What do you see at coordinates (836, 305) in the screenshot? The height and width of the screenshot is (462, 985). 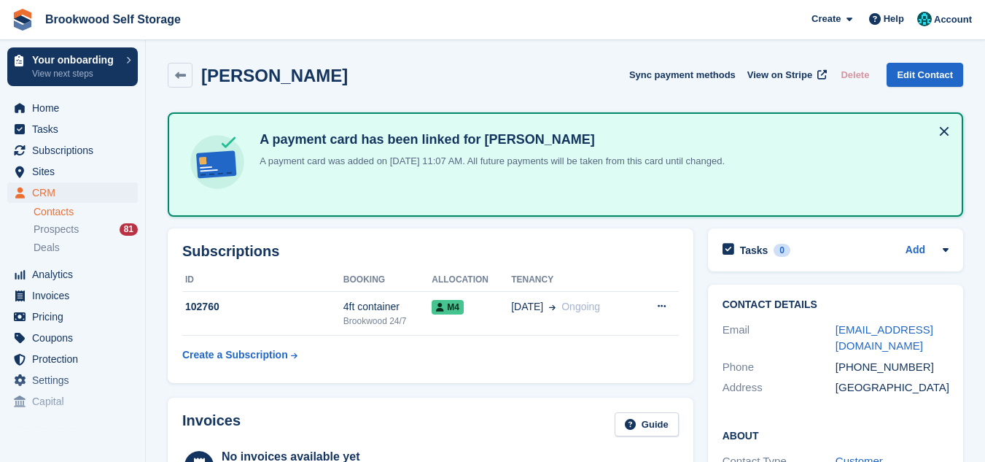 I see `h2: Contact Details` at bounding box center [836, 305].